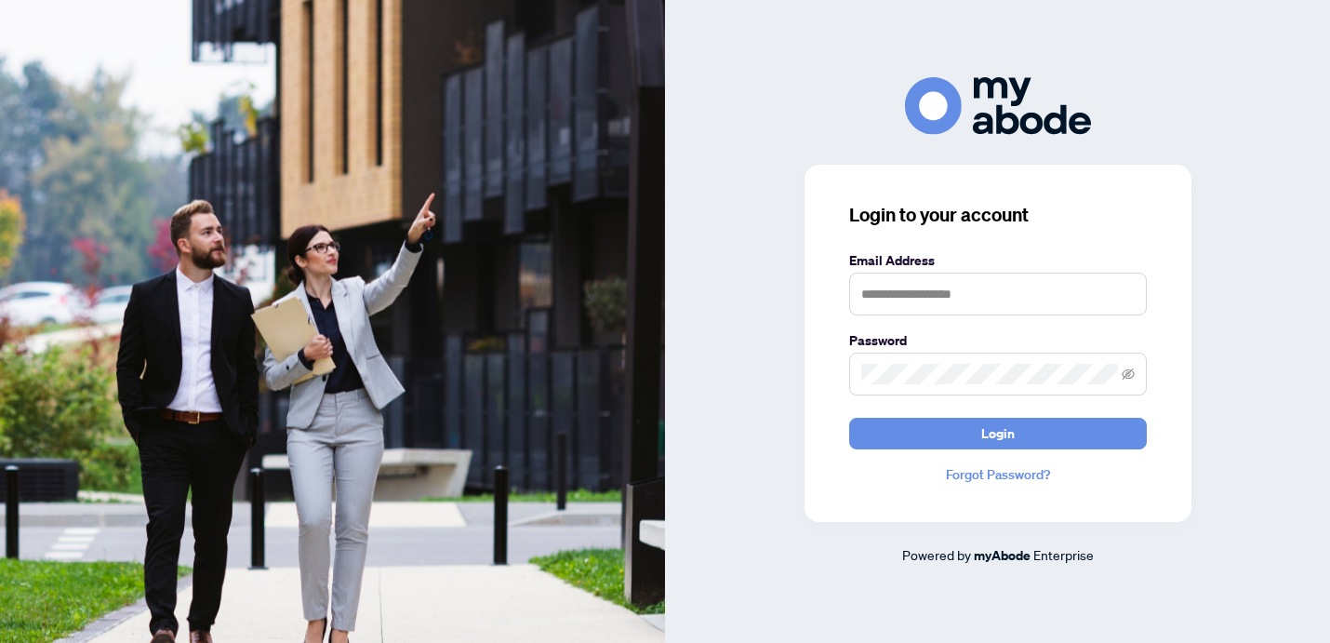 The width and height of the screenshot is (1330, 643). I want to click on a: Forgot Password?, so click(998, 474).